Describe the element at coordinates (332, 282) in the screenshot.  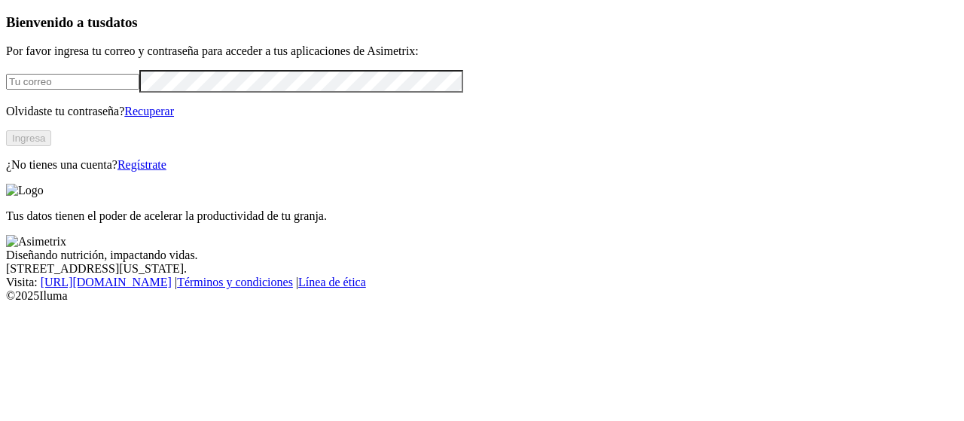
I see `a: Línea de ética` at that location.